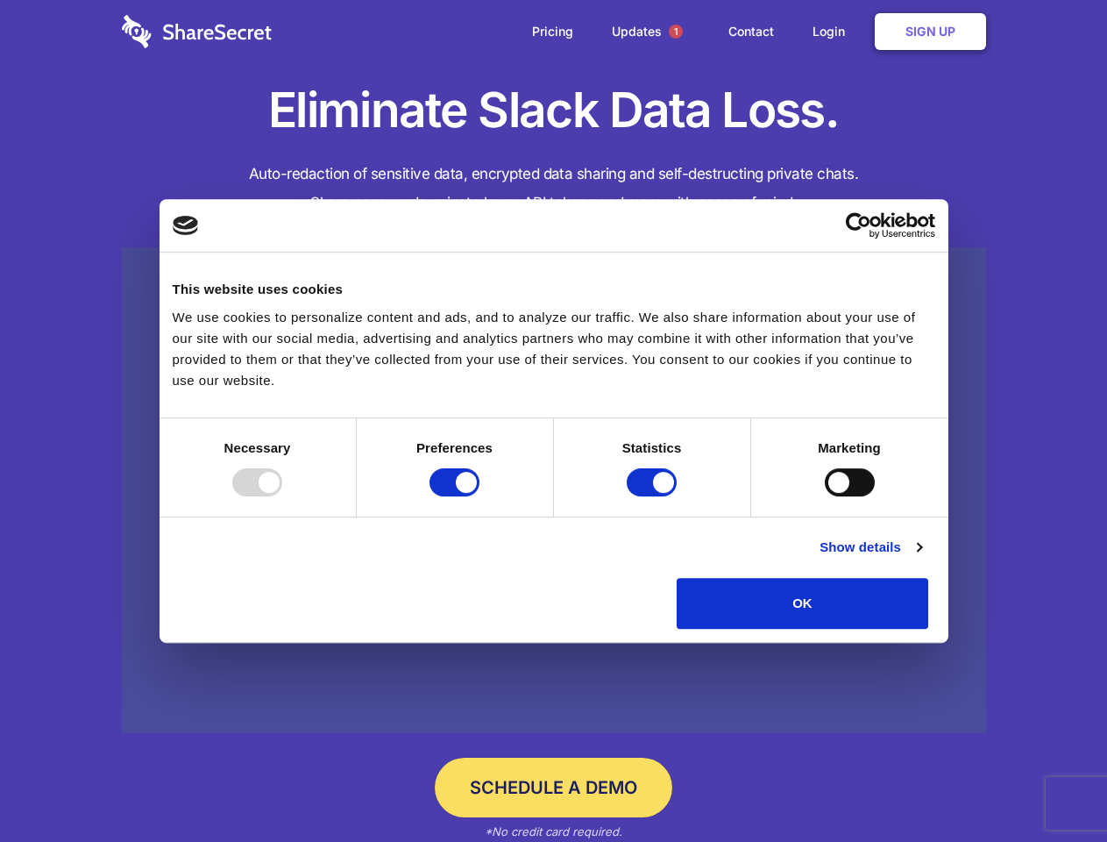 The height and width of the screenshot is (842, 1107). I want to click on strong: Marketing, so click(849, 447).